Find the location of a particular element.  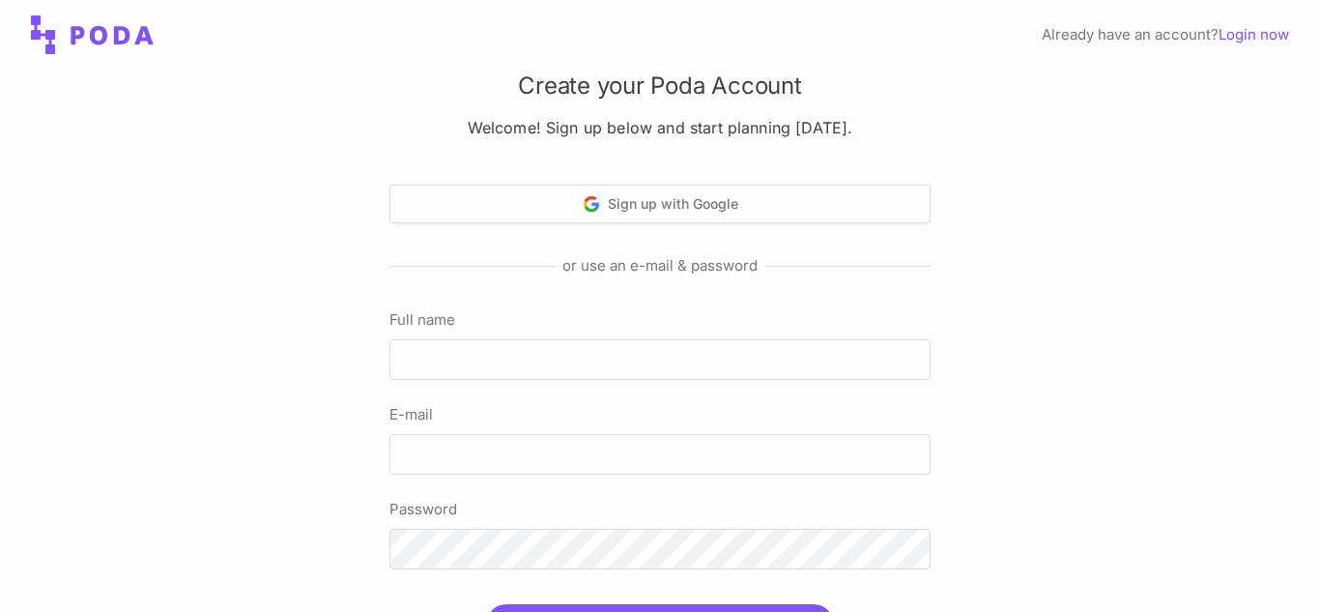

button: Sign up with Google is located at coordinates (660, 204).